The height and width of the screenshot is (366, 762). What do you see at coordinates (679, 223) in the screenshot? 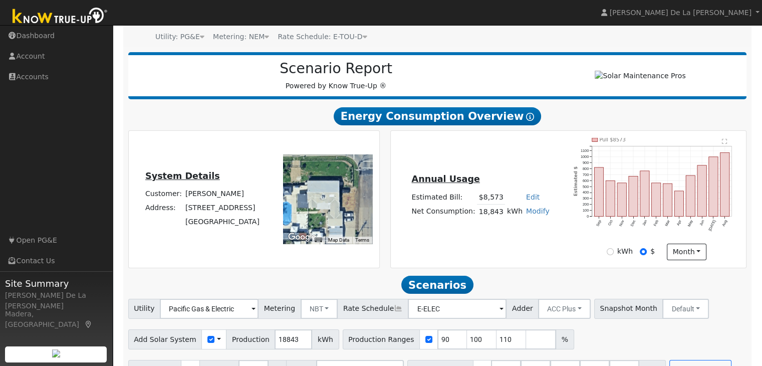
I see `text: Apr` at bounding box center [679, 223].